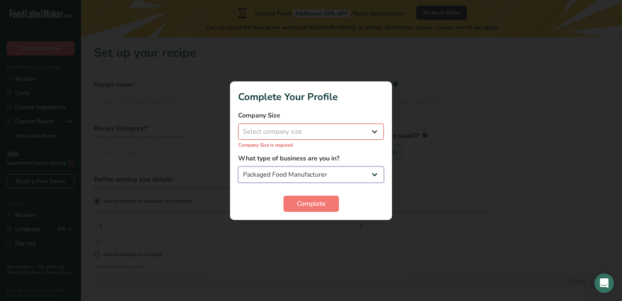 The width and height of the screenshot is (622, 301). I want to click on span: Complete, so click(311, 204).